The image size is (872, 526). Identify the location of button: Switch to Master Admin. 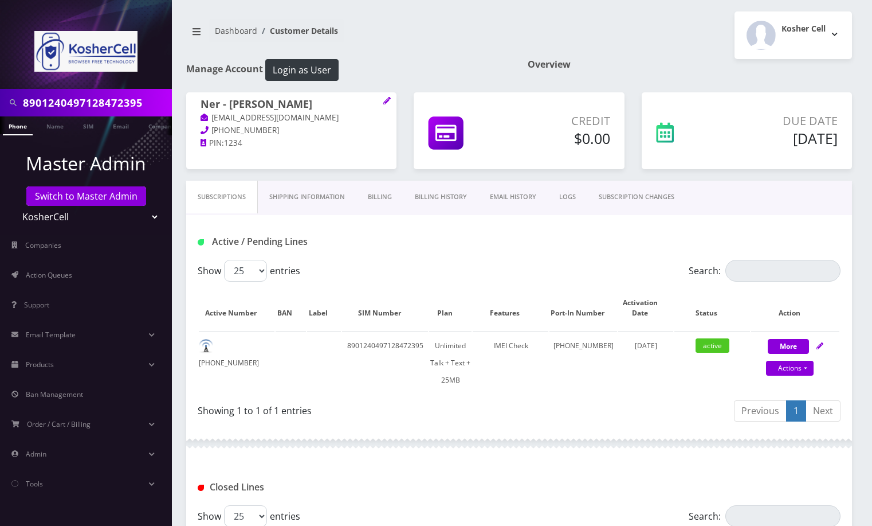
(86, 196).